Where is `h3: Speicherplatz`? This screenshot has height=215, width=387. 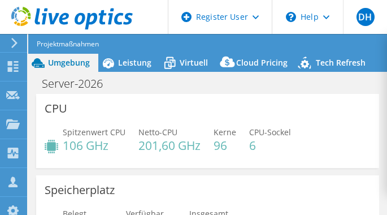
h3: Speicherplatz is located at coordinates (80, 190).